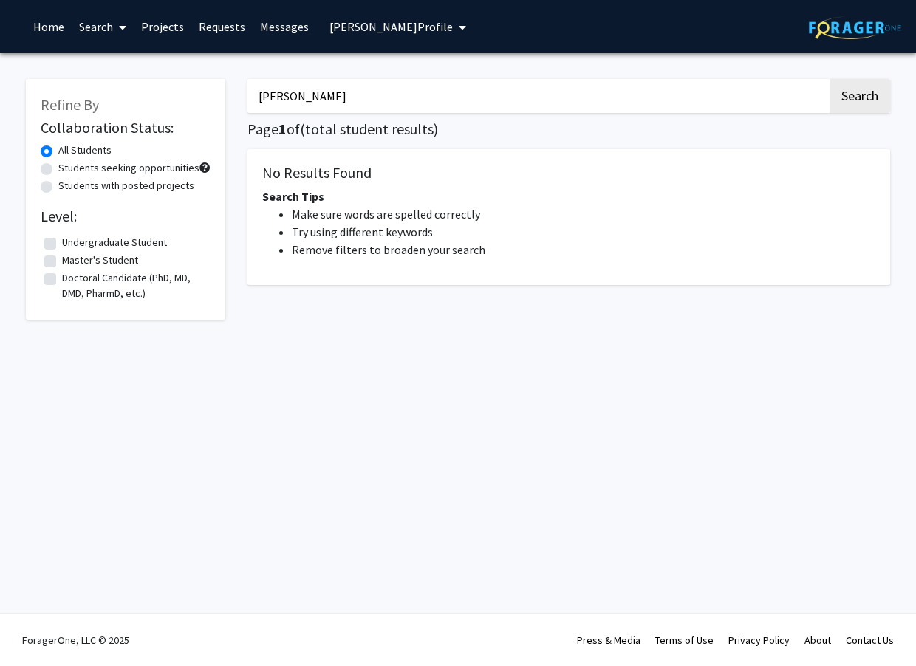  Describe the element at coordinates (222, 27) in the screenshot. I see `a: Requests` at that location.